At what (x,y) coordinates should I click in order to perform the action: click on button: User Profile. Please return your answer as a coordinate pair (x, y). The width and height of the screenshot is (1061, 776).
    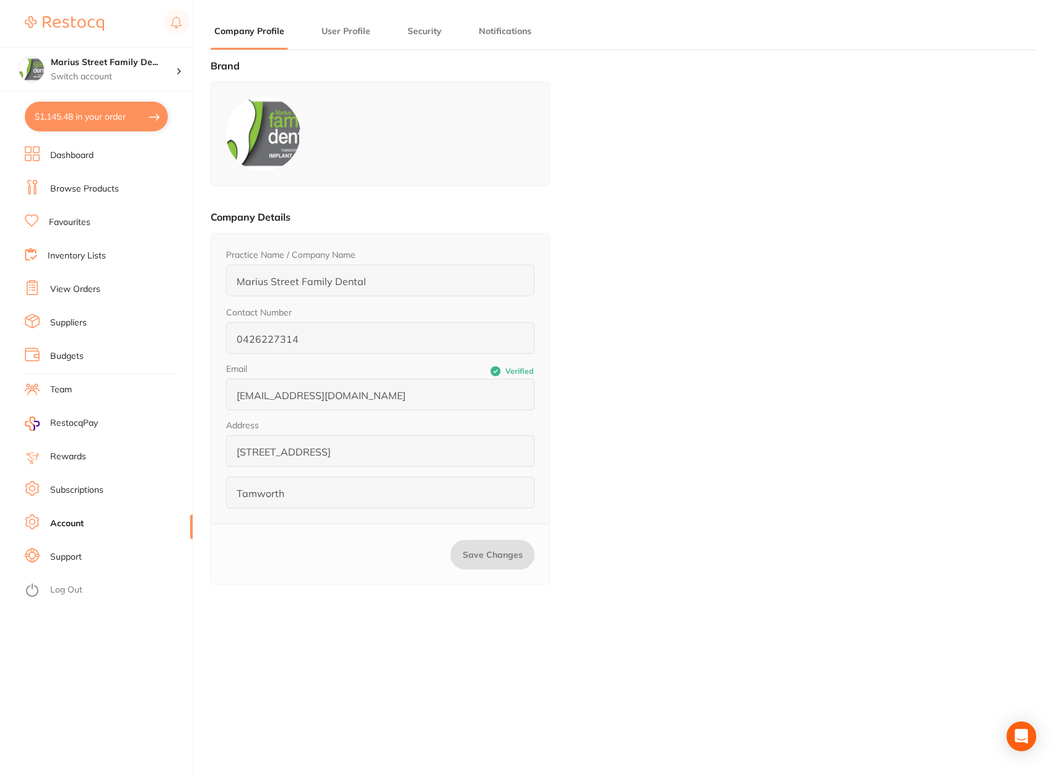
    Looking at the image, I should click on (346, 31).